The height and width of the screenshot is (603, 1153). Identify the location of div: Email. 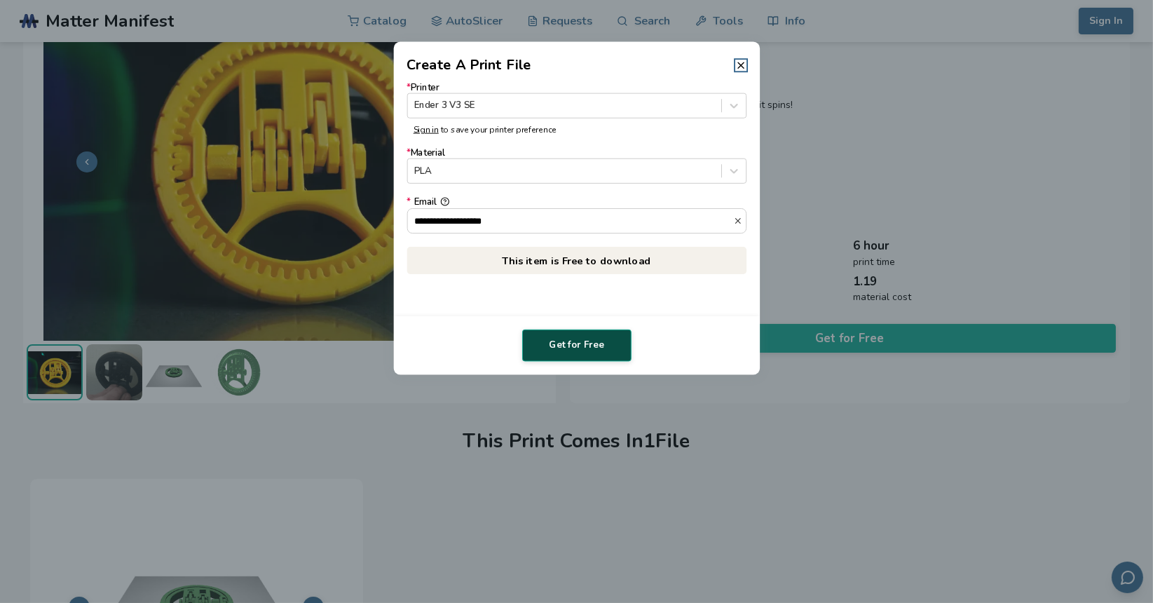
(576, 202).